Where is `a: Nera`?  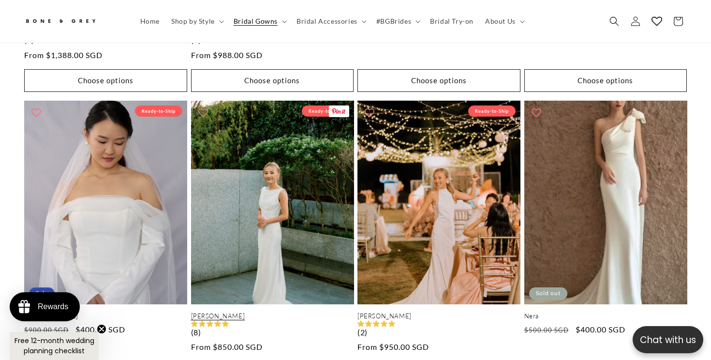
a: Nera is located at coordinates (606, 316).